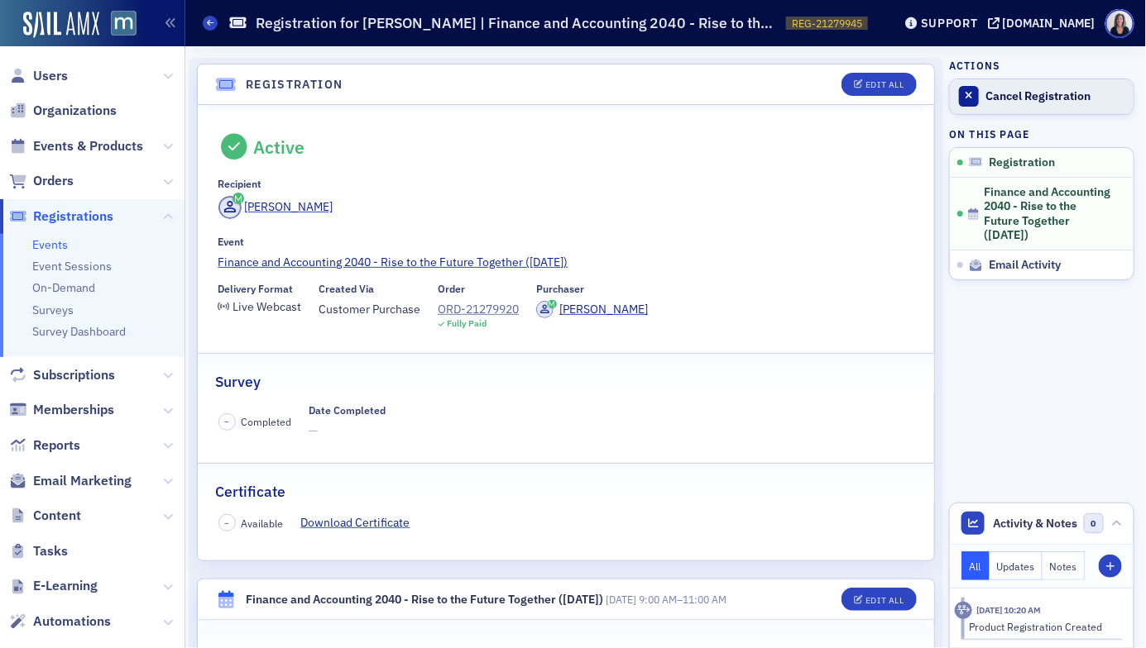 This screenshot has height=648, width=1146. What do you see at coordinates (1040, 627) in the screenshot?
I see `div: Product Registration Created` at bounding box center [1040, 627].